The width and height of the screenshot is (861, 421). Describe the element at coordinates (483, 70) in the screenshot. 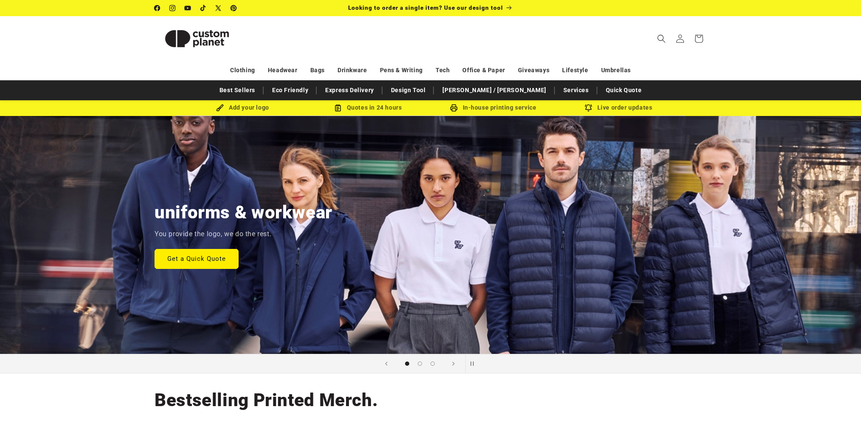

I see `a: Office & Paper` at that location.